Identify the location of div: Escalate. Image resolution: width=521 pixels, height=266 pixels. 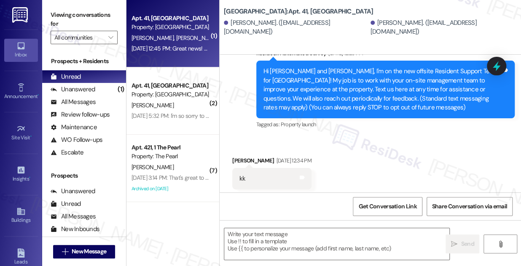
(67, 153).